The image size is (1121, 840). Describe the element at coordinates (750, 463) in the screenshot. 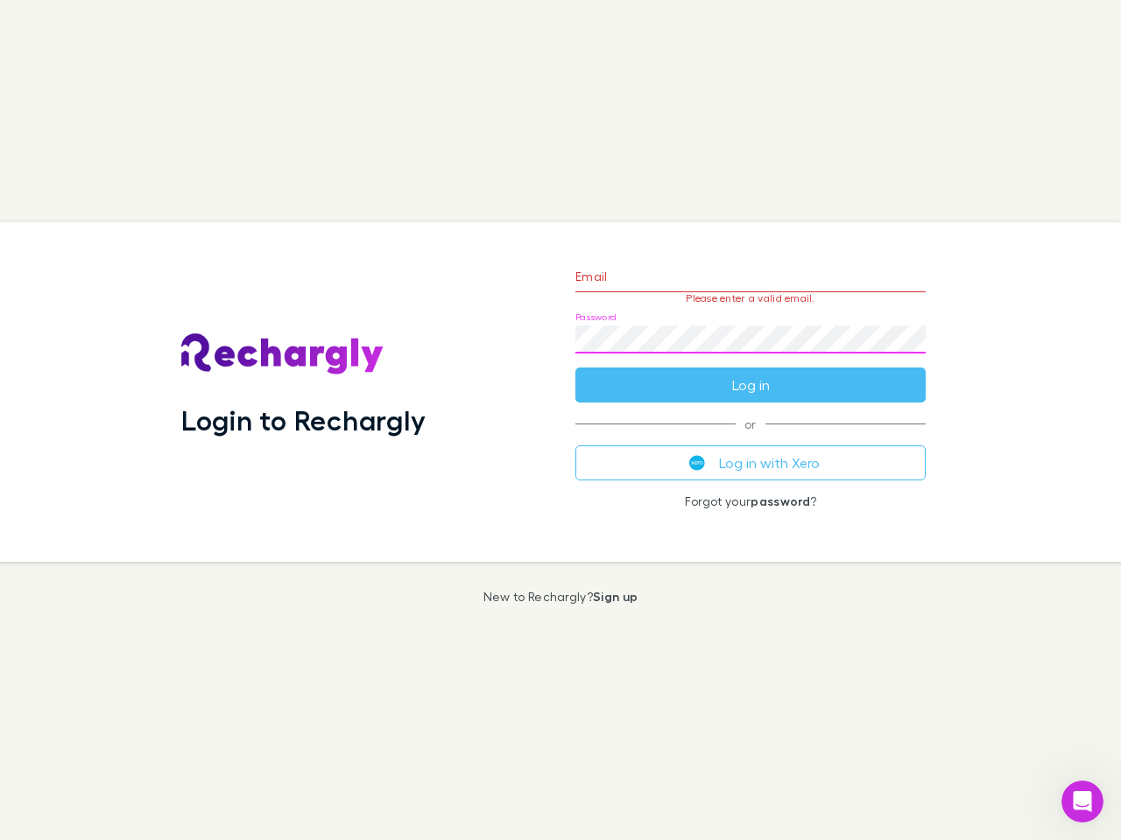

I see `button: Log in with Xero` at that location.